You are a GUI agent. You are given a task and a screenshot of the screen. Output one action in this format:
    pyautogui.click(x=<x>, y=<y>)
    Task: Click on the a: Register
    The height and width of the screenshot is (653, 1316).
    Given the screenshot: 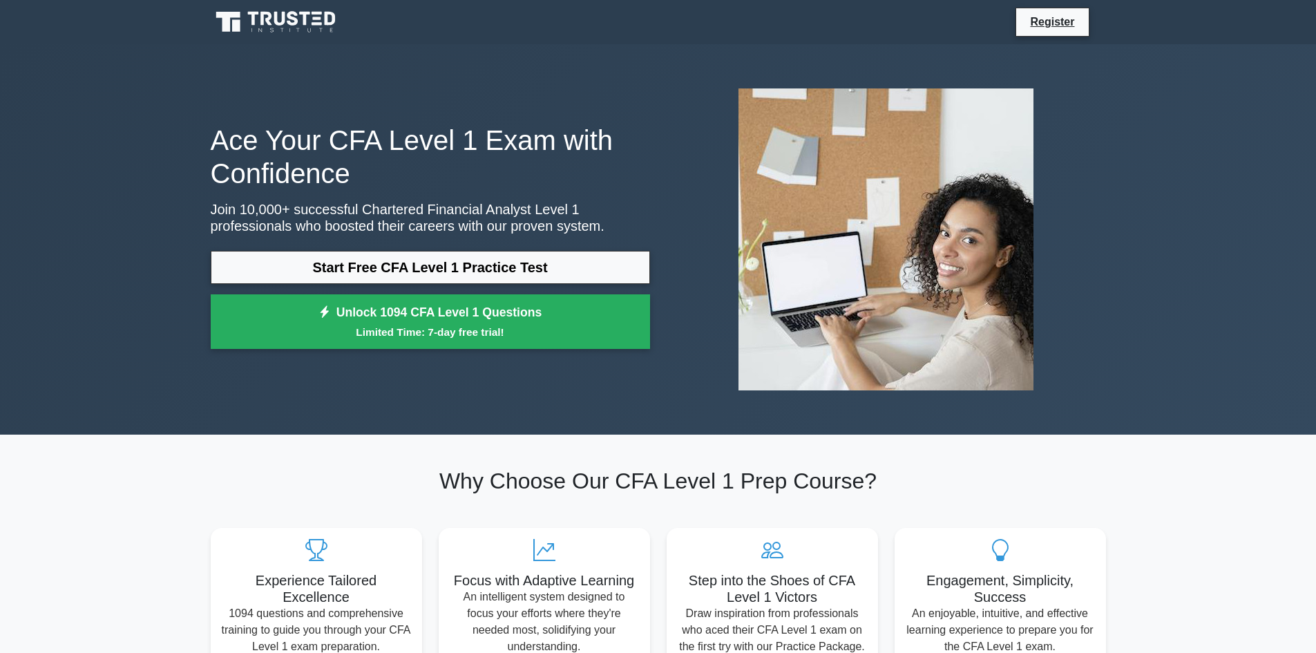 What is the action you would take?
    pyautogui.click(x=1052, y=21)
    